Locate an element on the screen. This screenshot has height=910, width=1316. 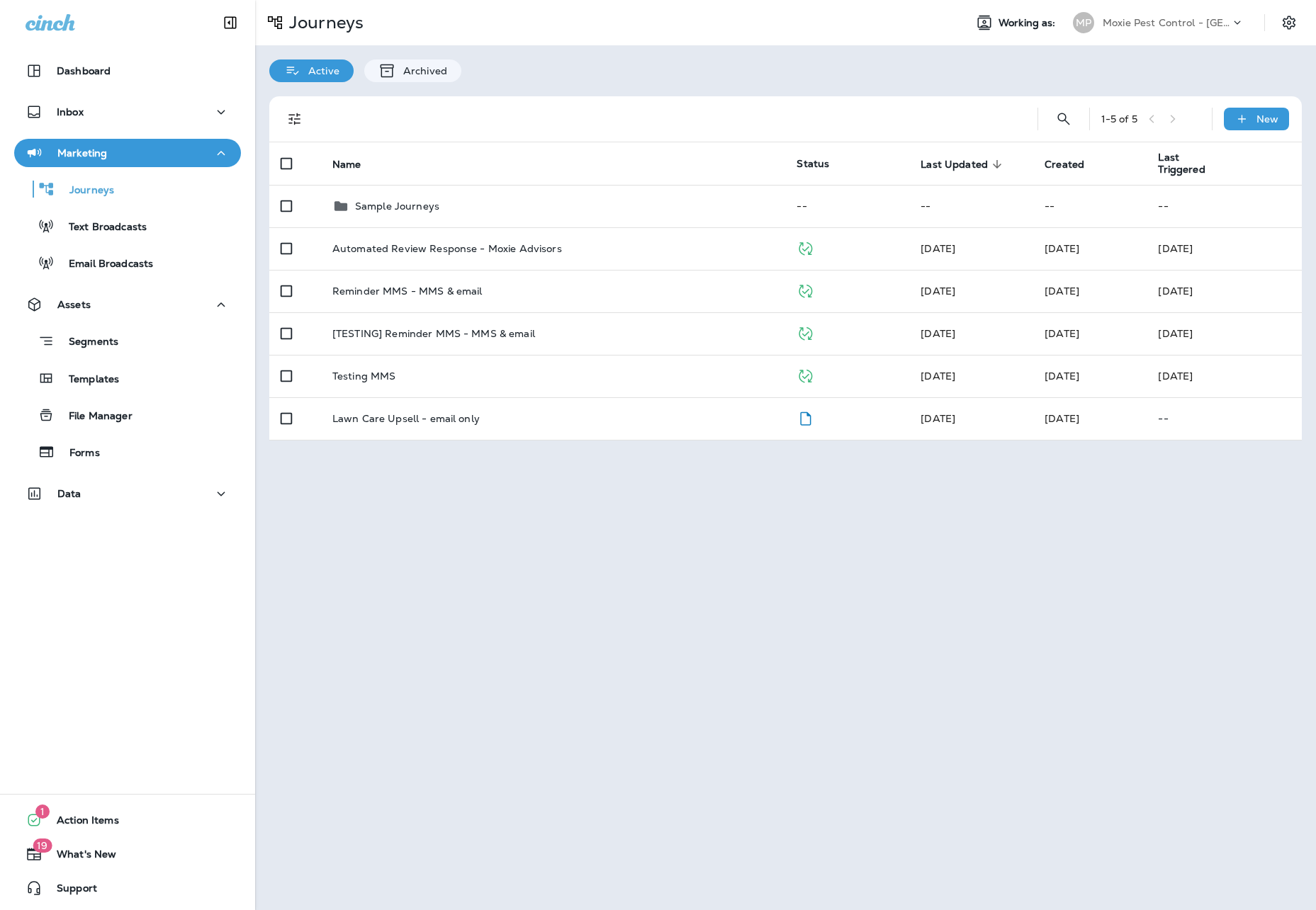
div: 1 - 5 of 5 is located at coordinates (1119, 119).